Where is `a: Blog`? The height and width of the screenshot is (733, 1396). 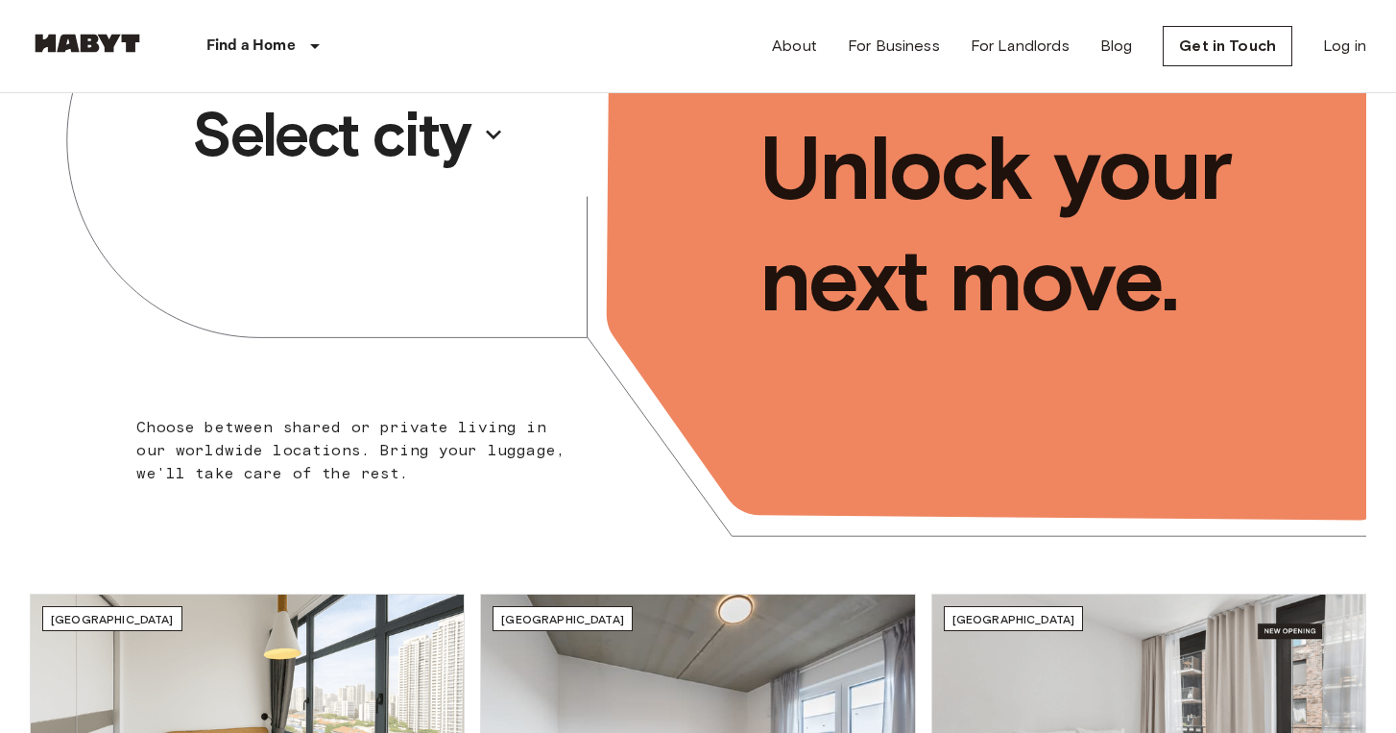
a: Blog is located at coordinates (1117, 46).